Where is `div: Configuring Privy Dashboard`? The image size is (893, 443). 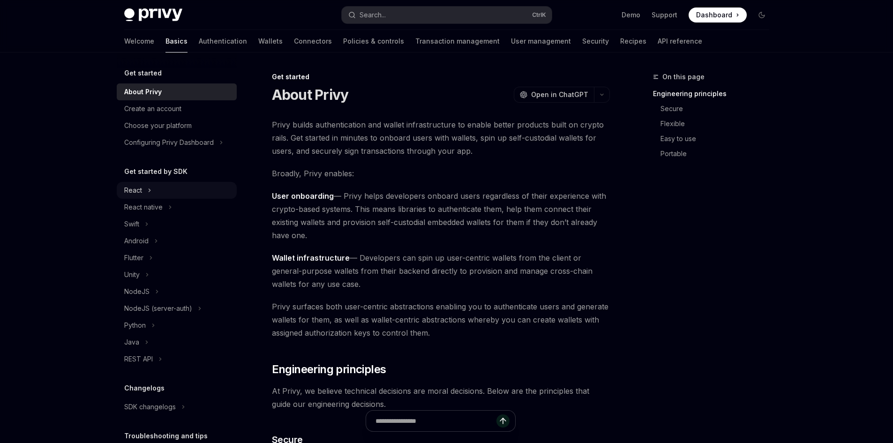
div: Configuring Privy Dashboard is located at coordinates (169, 143).